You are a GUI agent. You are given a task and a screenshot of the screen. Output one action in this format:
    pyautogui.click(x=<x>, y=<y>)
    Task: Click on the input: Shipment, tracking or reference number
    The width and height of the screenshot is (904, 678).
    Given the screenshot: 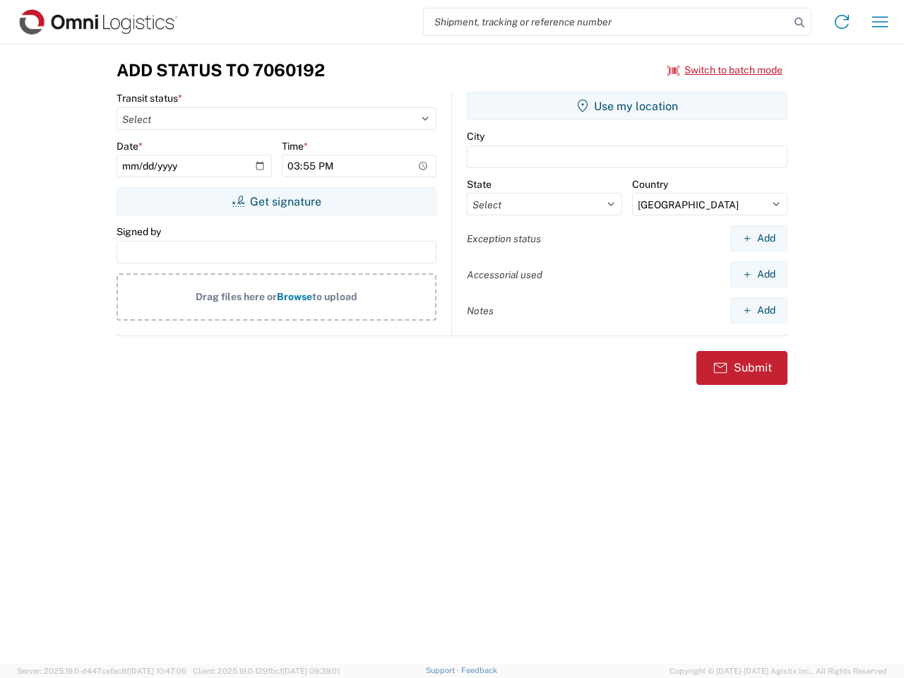 What is the action you would take?
    pyautogui.click(x=606, y=22)
    